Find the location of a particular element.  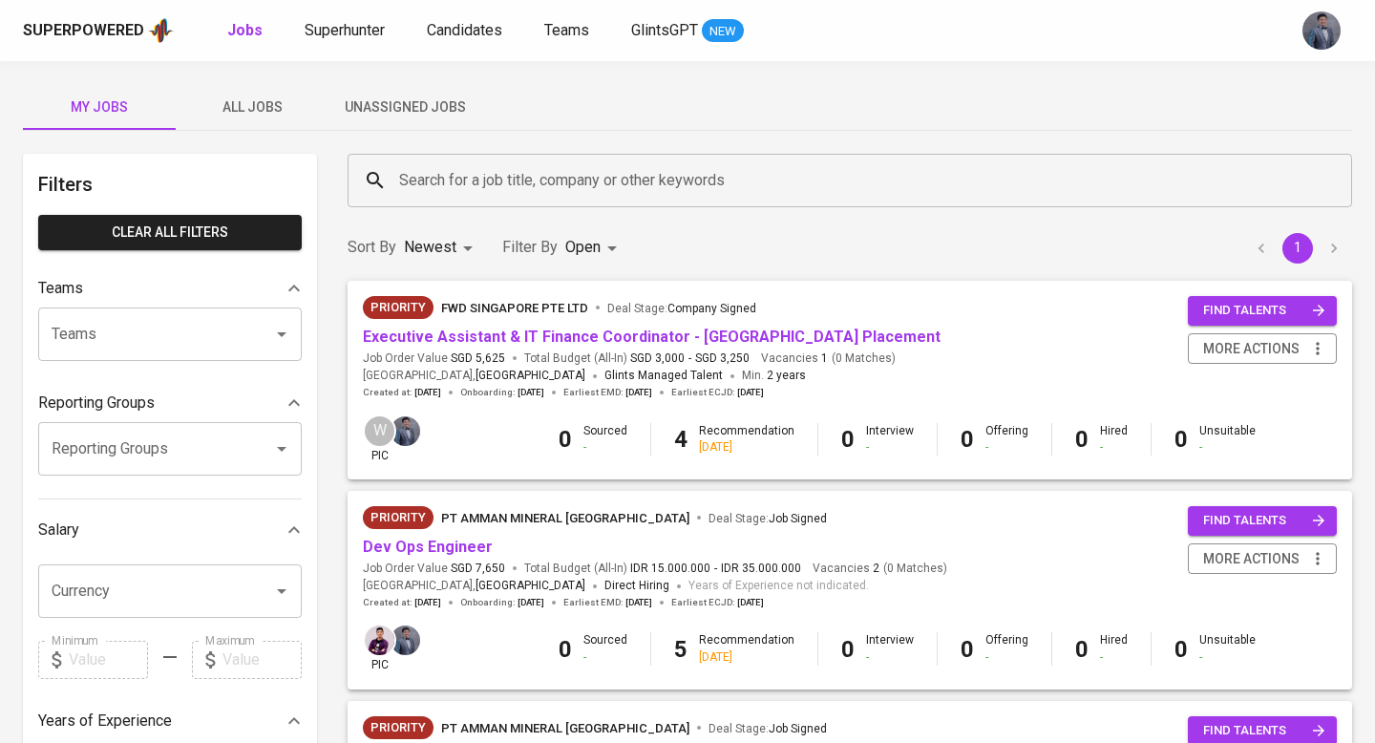

div: Open is located at coordinates (594, 247).